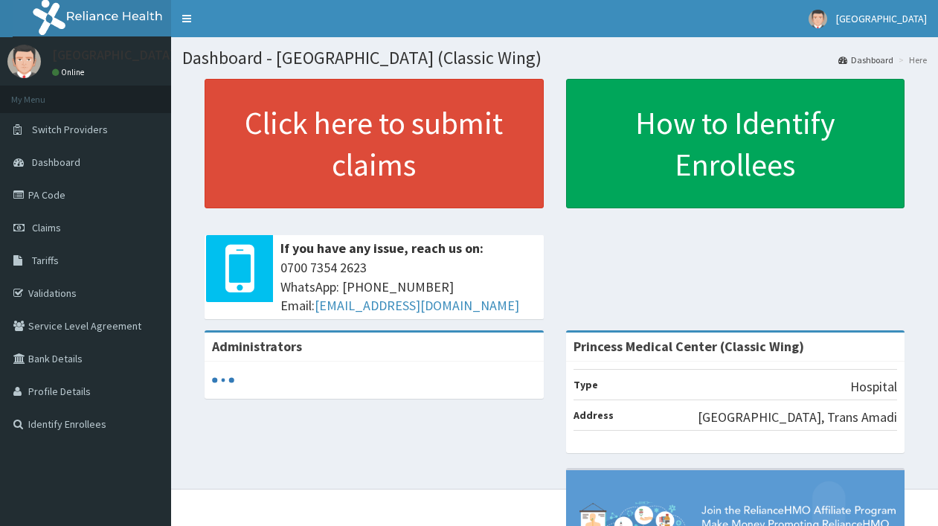 The width and height of the screenshot is (938, 526). Describe the element at coordinates (865, 59) in the screenshot. I see `a: Dashboard` at that location.